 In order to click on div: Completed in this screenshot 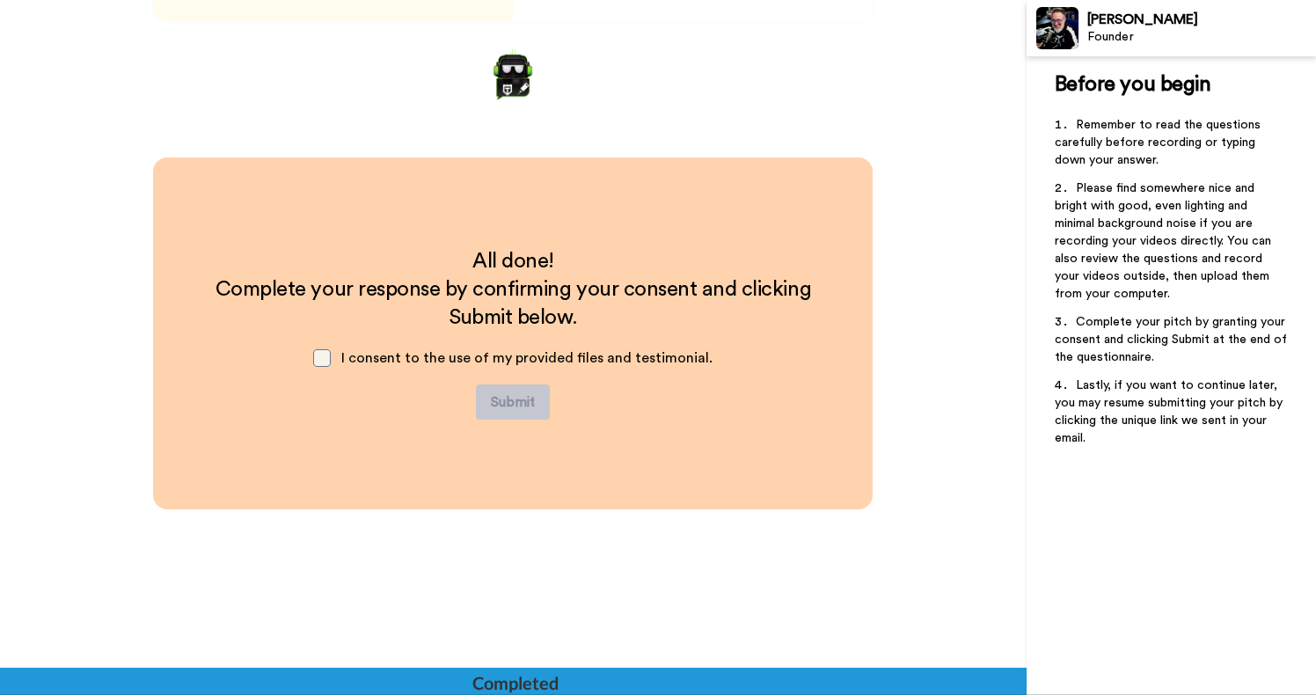, I will do `click(515, 683)`.